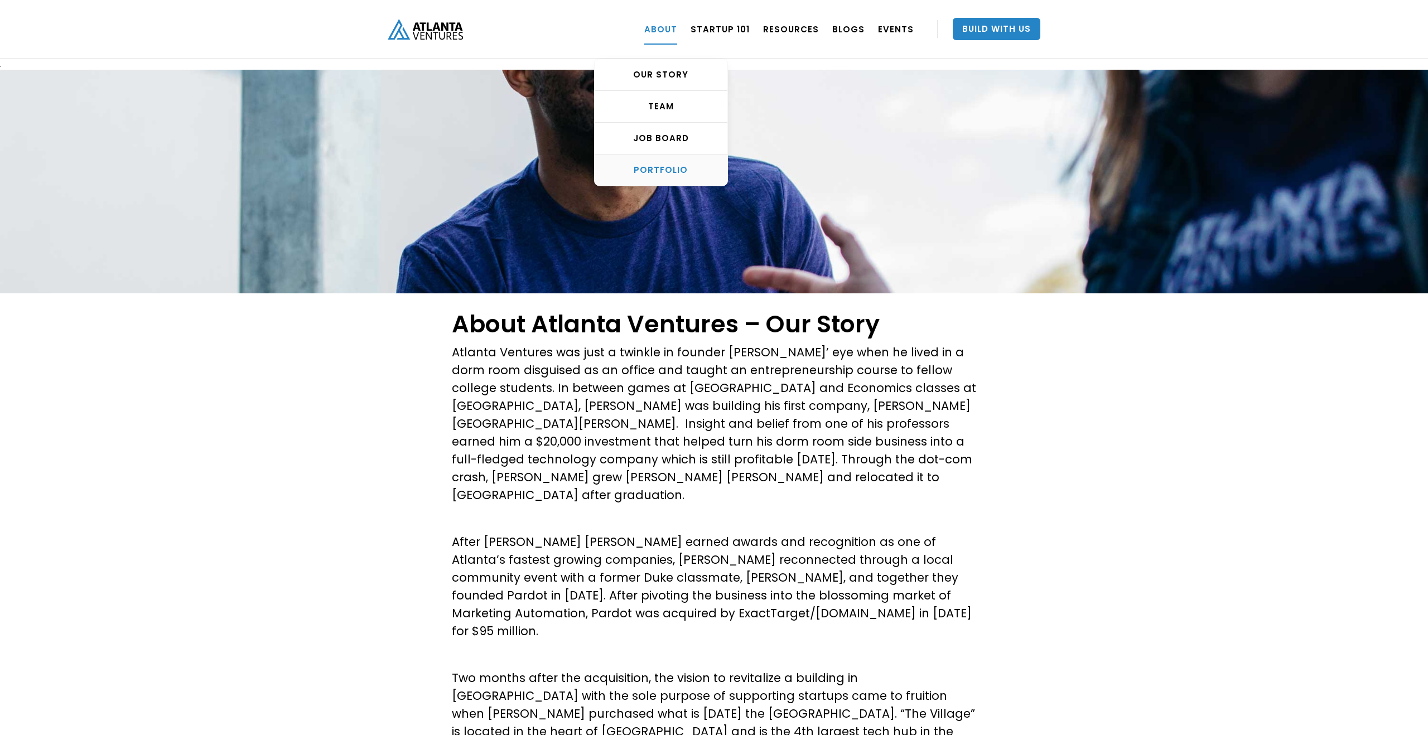  What do you see at coordinates (661, 75) in the screenshot?
I see `a: OUR STORY` at bounding box center [661, 75].